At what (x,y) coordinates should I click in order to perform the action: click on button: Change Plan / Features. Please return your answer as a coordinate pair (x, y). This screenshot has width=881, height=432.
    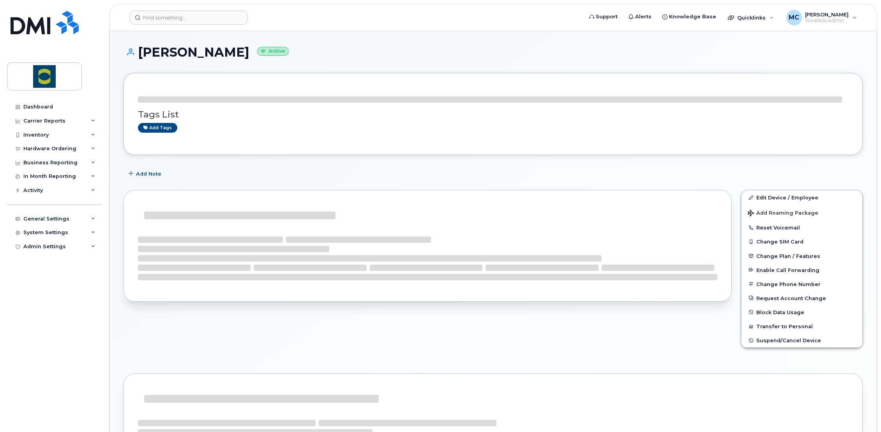
    Looking at the image, I should click on (802, 256).